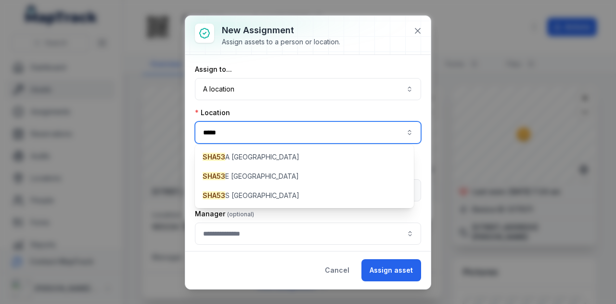  Describe the element at coordinates (337, 270) in the screenshot. I see `button: Cancel` at that location.